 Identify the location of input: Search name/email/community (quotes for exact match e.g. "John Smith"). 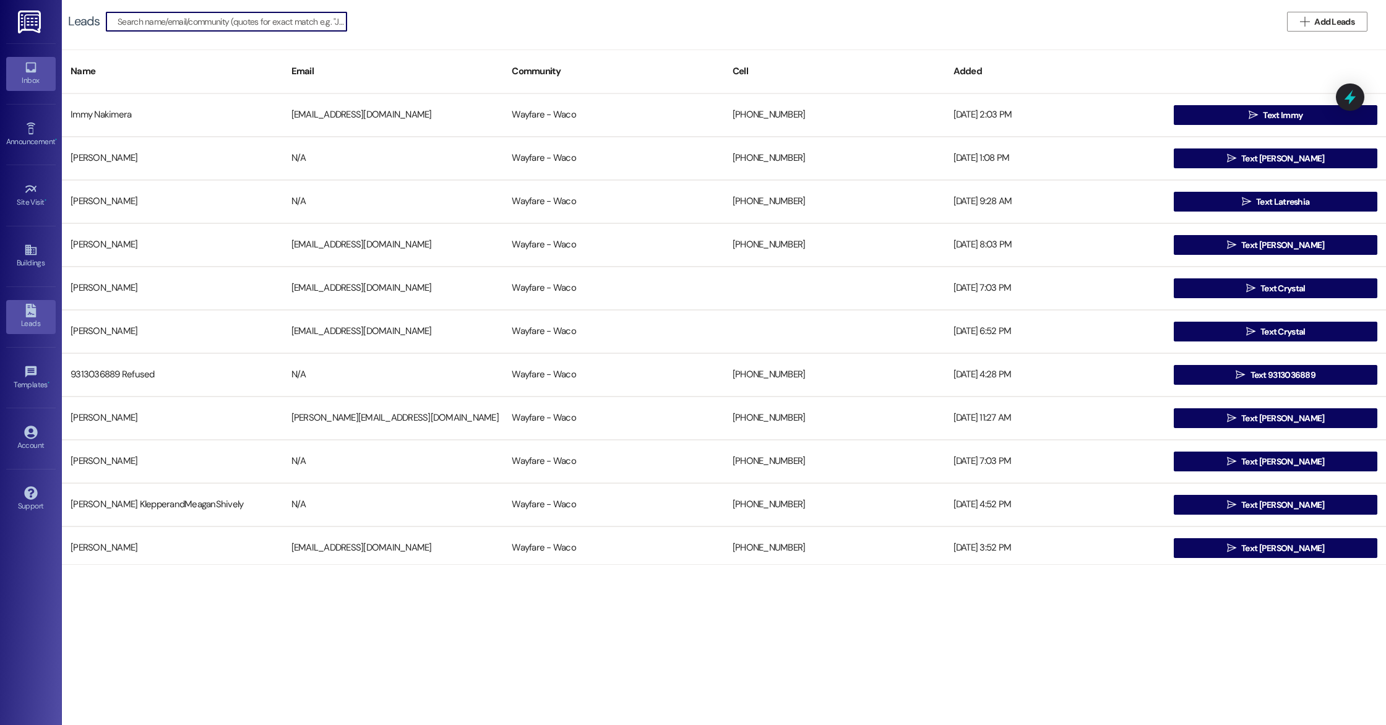
(232, 22).